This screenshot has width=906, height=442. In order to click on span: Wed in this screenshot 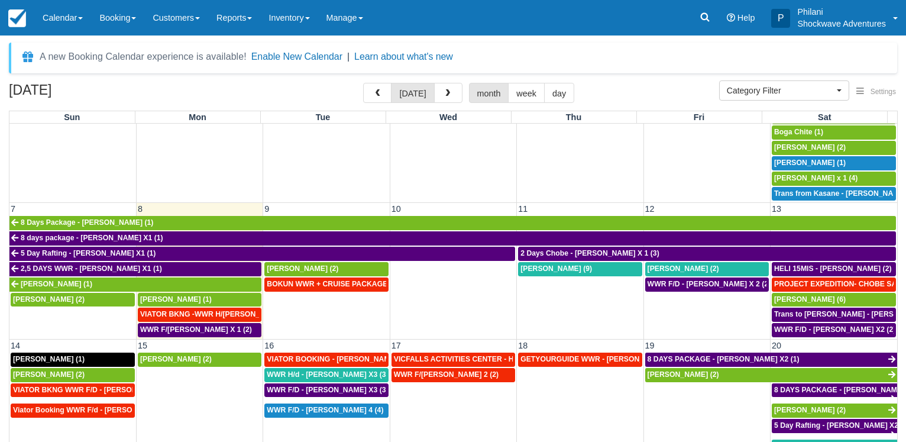, I will do `click(448, 117)`.